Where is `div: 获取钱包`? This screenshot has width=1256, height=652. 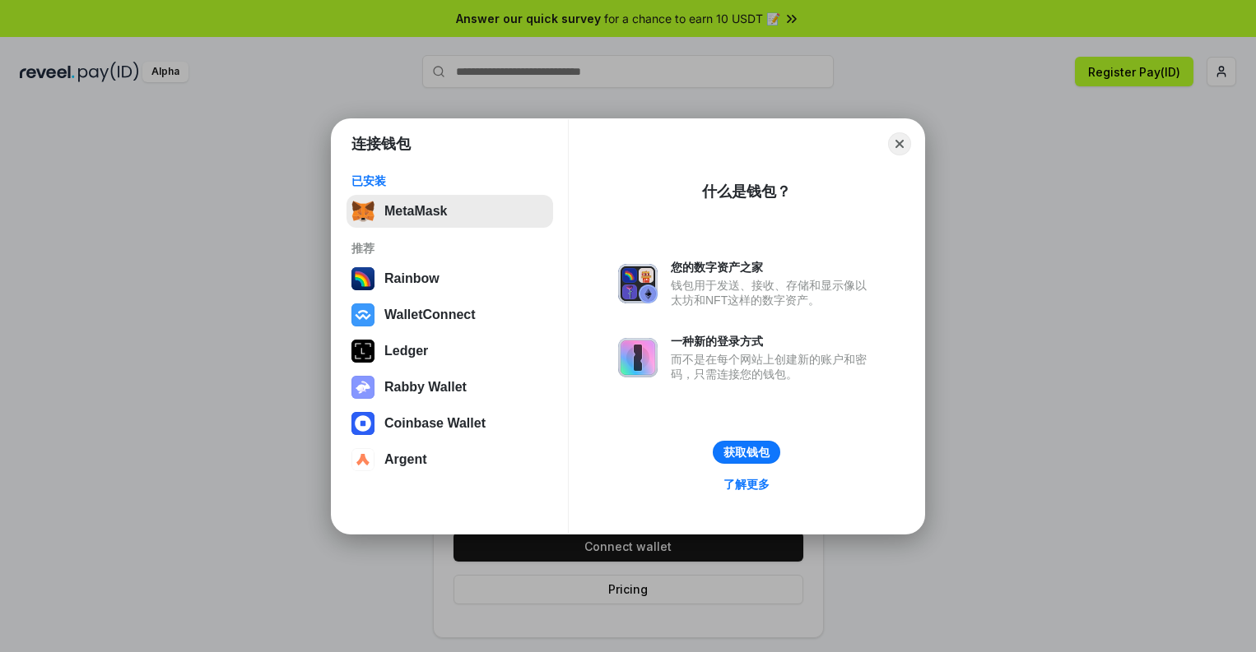
div: 获取钱包 is located at coordinates (746, 453).